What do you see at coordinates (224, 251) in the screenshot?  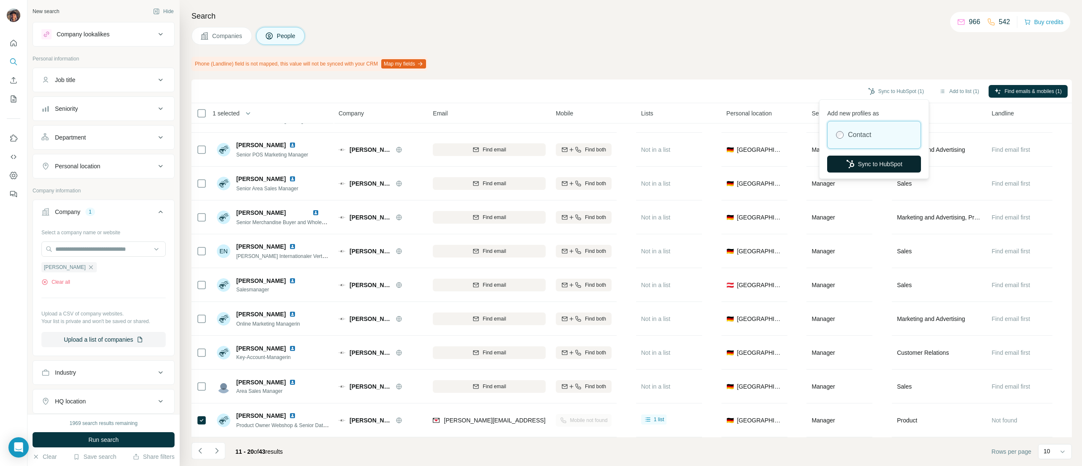 I see `div: EN` at bounding box center [224, 251].